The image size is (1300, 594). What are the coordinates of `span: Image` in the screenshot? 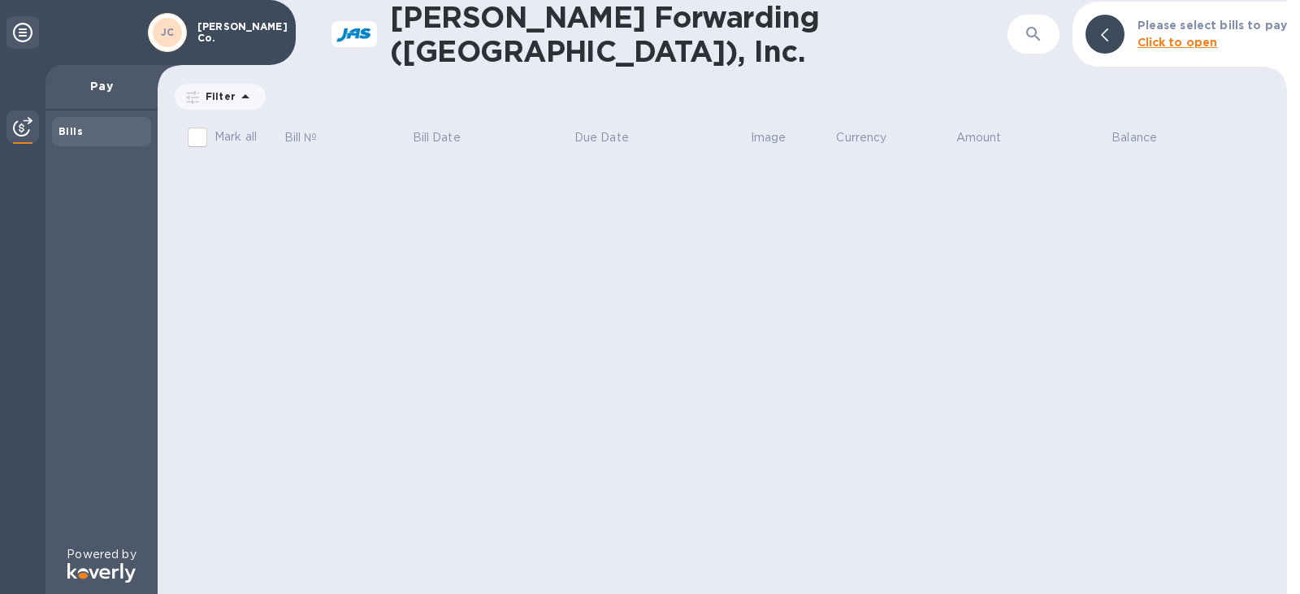 It's located at (769, 137).